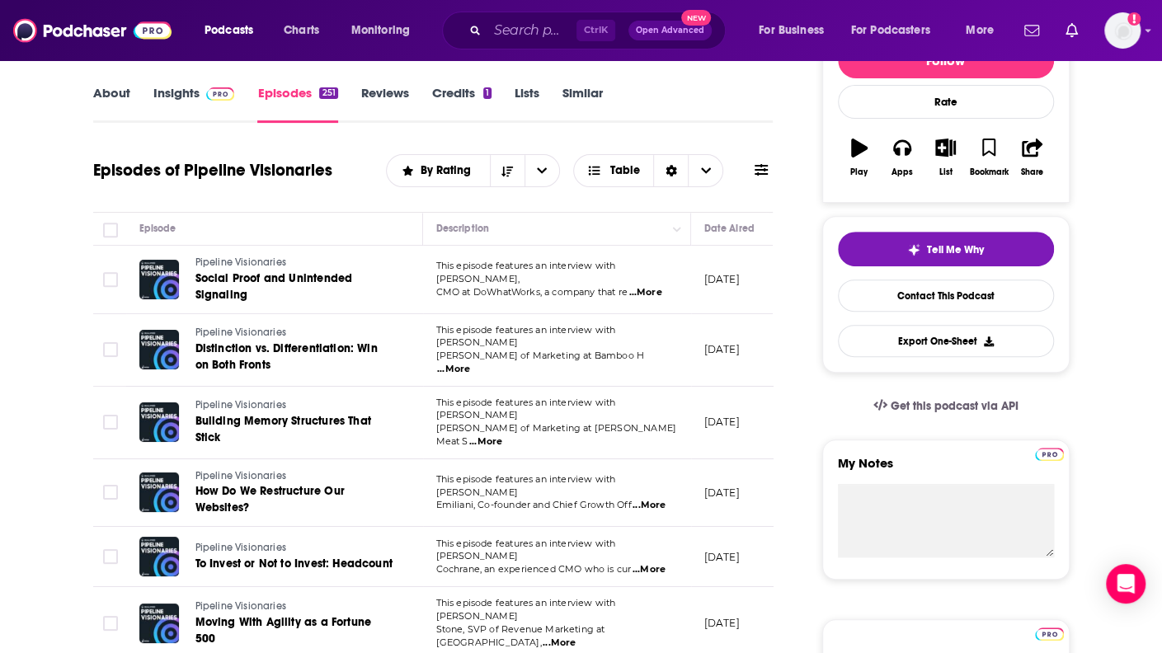 The height and width of the screenshot is (653, 1162). Describe the element at coordinates (270, 499) in the screenshot. I see `span: How Do We Restructure Our Websites?` at that location.